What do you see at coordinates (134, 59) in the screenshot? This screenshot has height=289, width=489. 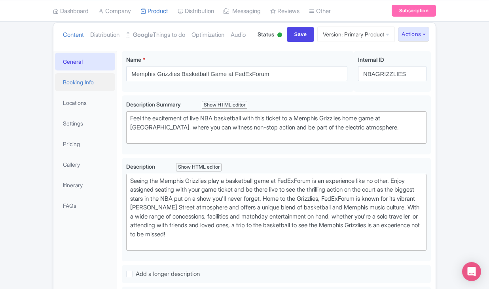 I see `span: Name` at bounding box center [134, 59].